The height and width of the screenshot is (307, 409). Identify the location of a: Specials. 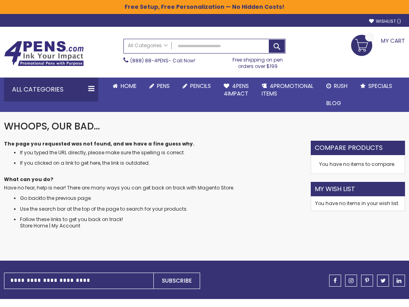
(377, 86).